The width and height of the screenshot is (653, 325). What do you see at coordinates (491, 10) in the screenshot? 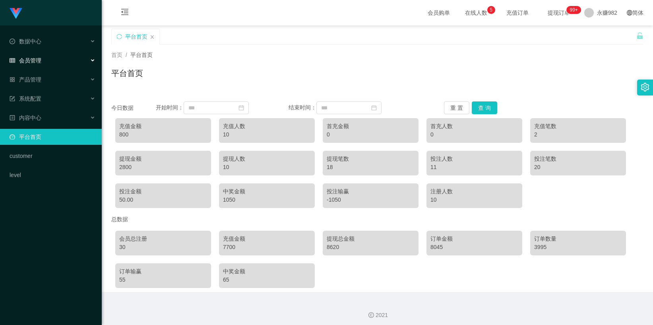
I see `p: 5` at bounding box center [491, 10].